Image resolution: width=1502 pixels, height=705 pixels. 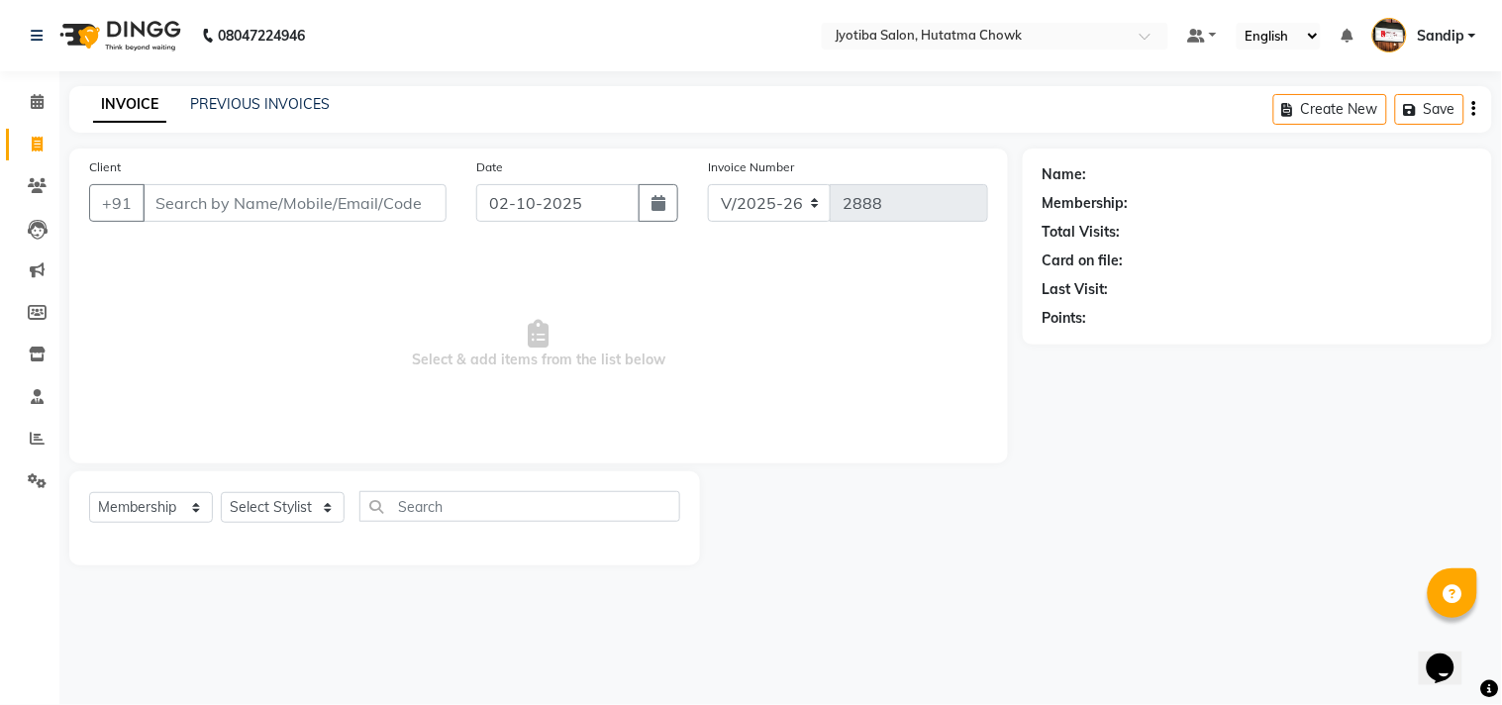 I want to click on b: 08047224946, so click(x=261, y=36).